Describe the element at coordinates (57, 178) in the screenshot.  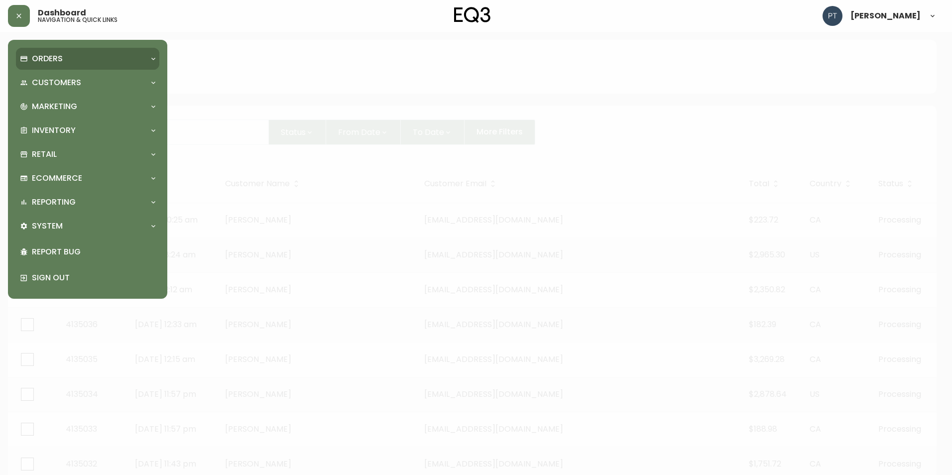
I see `p: Ecommerce` at that location.